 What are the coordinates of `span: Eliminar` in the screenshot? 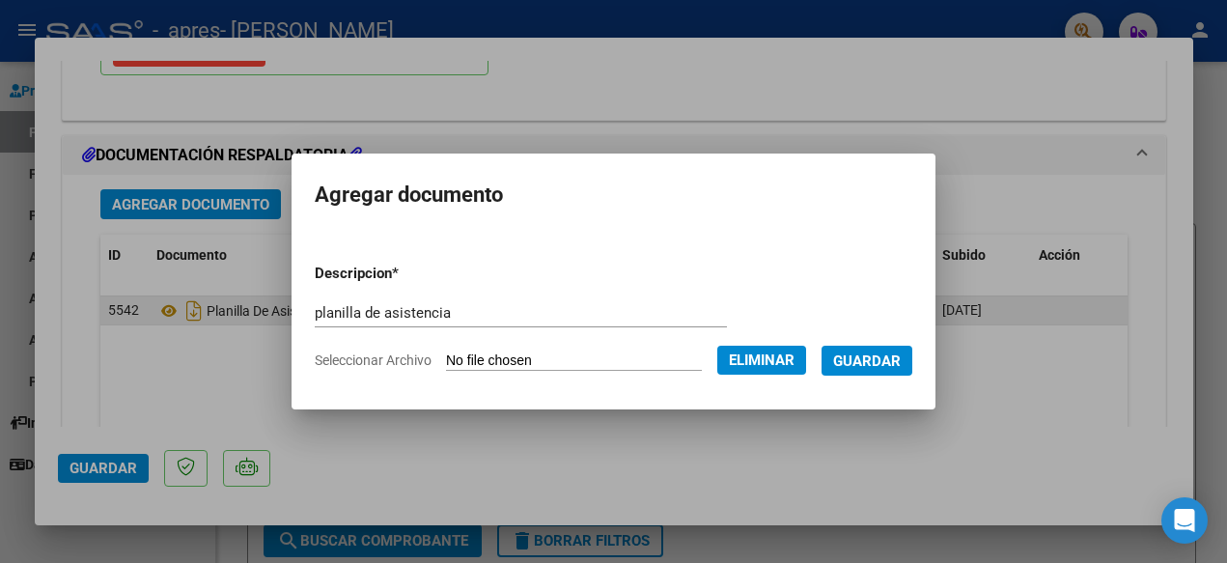 It's located at (761, 360).